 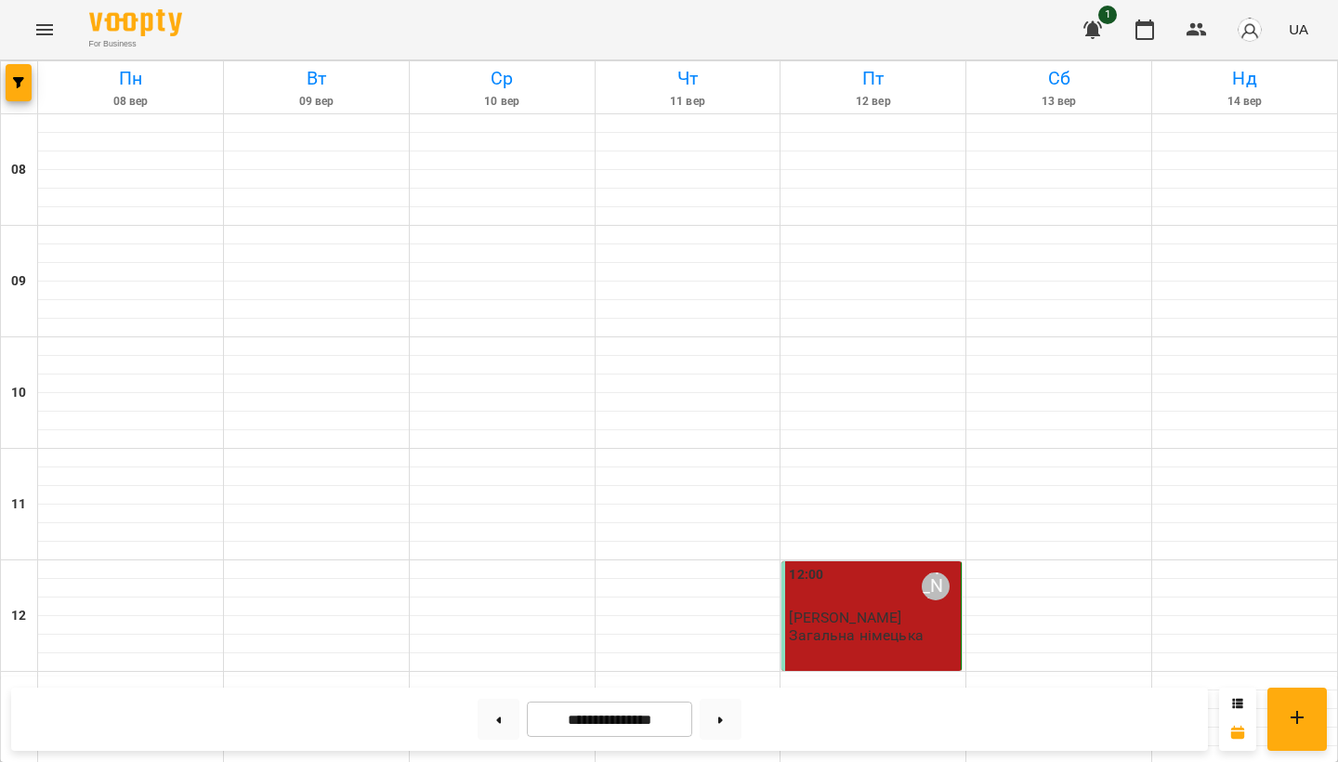 What do you see at coordinates (19, 504) in the screenshot?
I see `h6: 11` at bounding box center [19, 504].